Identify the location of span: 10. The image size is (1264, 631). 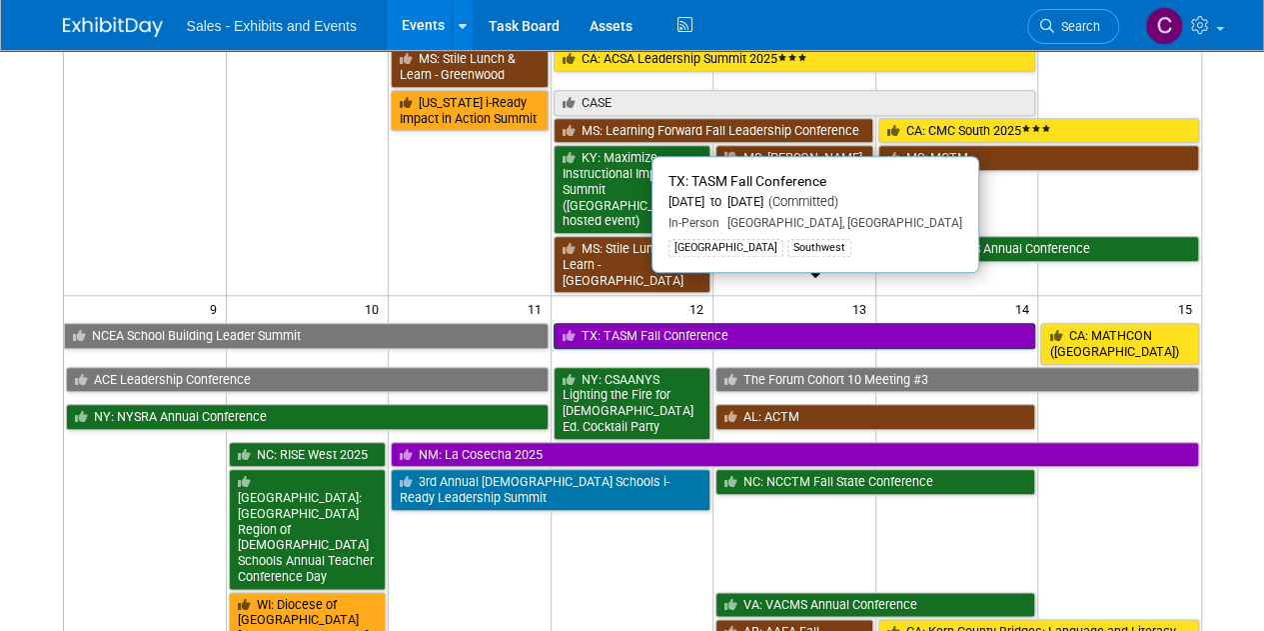
(375, 308).